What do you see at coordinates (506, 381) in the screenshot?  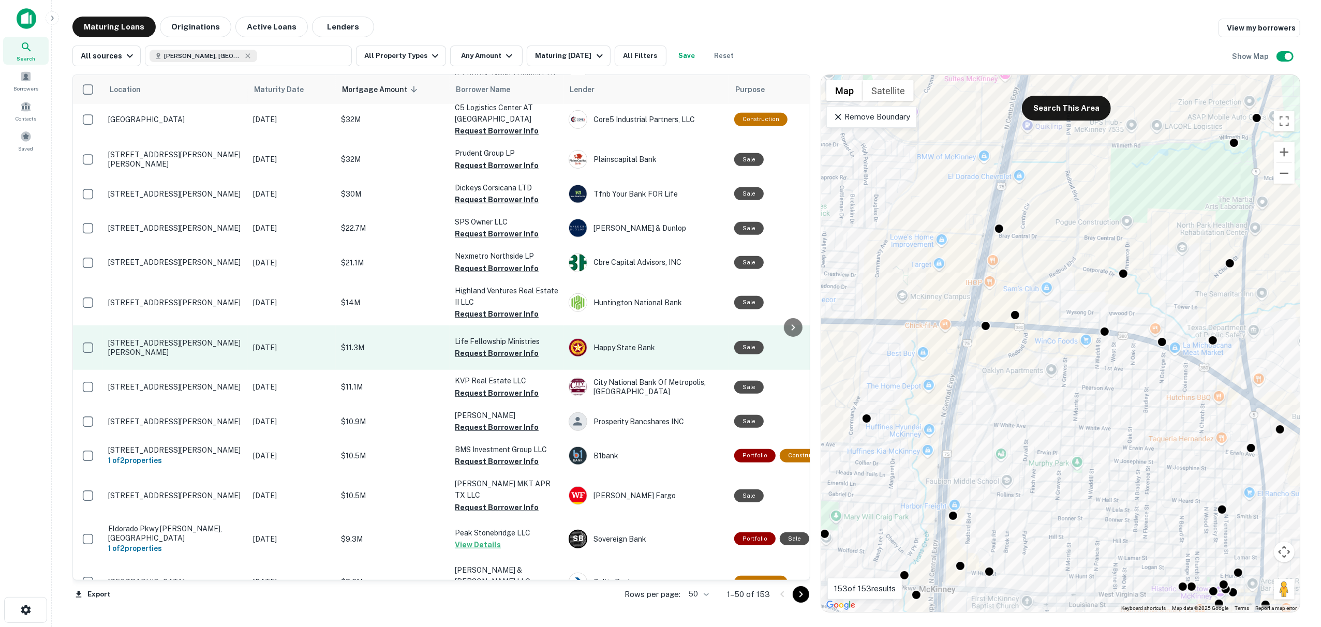 I see `p: KVP Real Estate LLC` at bounding box center [506, 381].